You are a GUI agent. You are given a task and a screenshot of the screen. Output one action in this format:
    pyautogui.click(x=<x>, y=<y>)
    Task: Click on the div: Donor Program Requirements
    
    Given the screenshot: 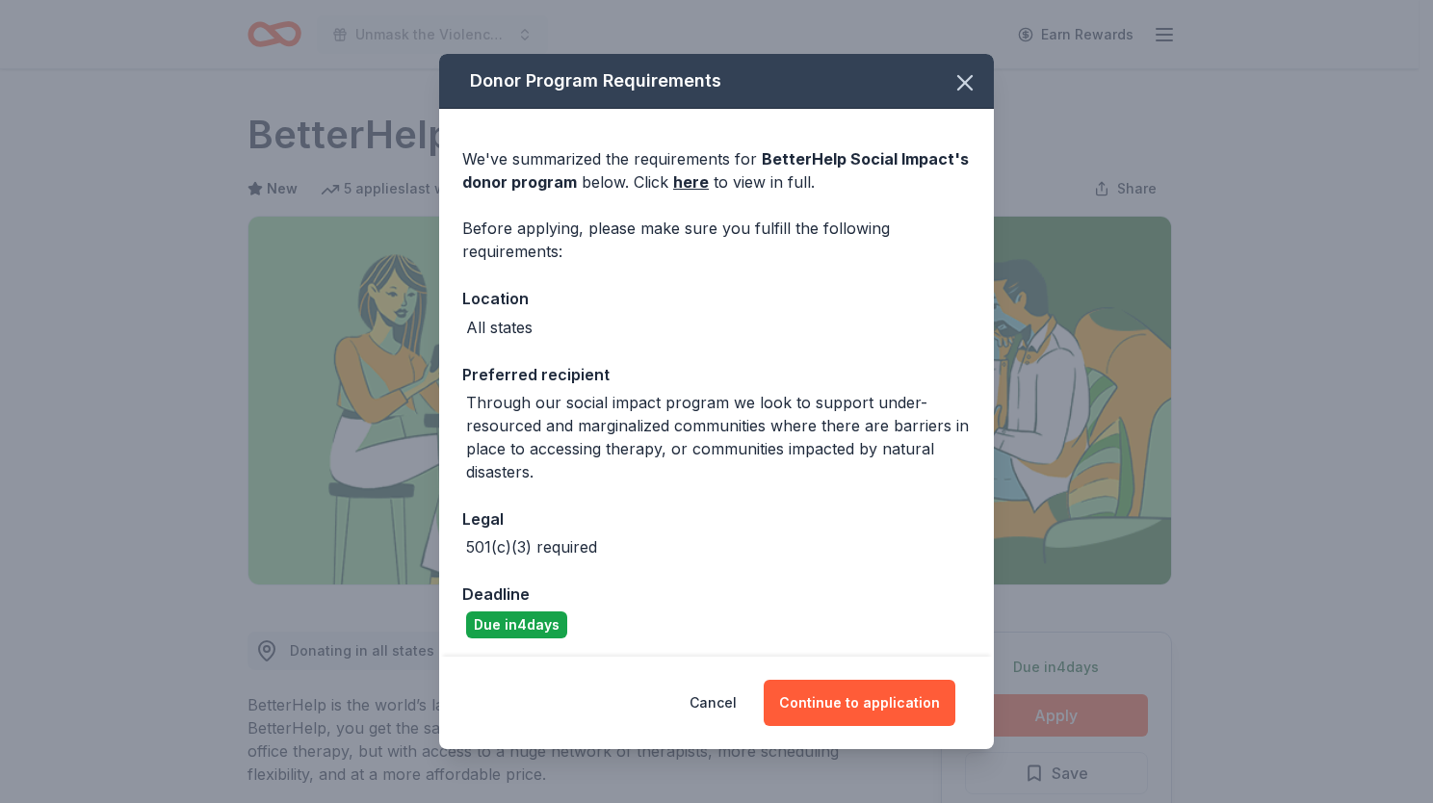 What is the action you would take?
    pyautogui.click(x=717, y=81)
    